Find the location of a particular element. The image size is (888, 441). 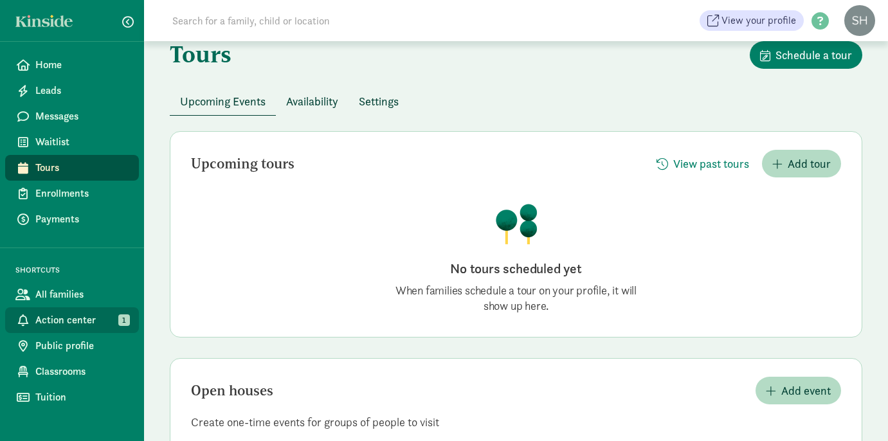

img: illustration-trees.png is located at coordinates (516, 224).